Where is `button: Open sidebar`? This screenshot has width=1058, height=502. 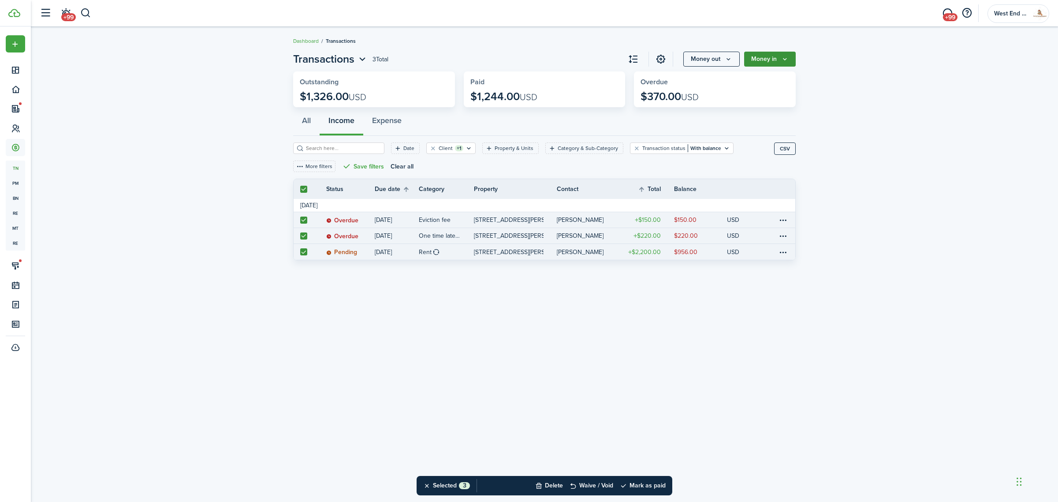 button: Open sidebar is located at coordinates (45, 13).